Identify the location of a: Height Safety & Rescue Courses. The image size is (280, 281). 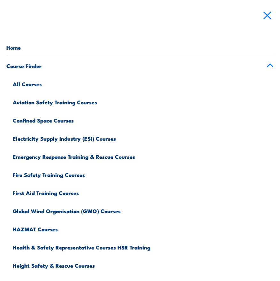
(143, 265).